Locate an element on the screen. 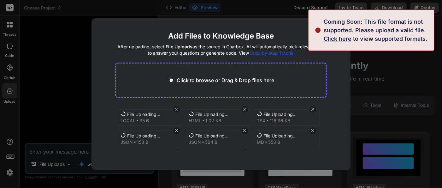  span: 1.02 KB is located at coordinates (213, 120).